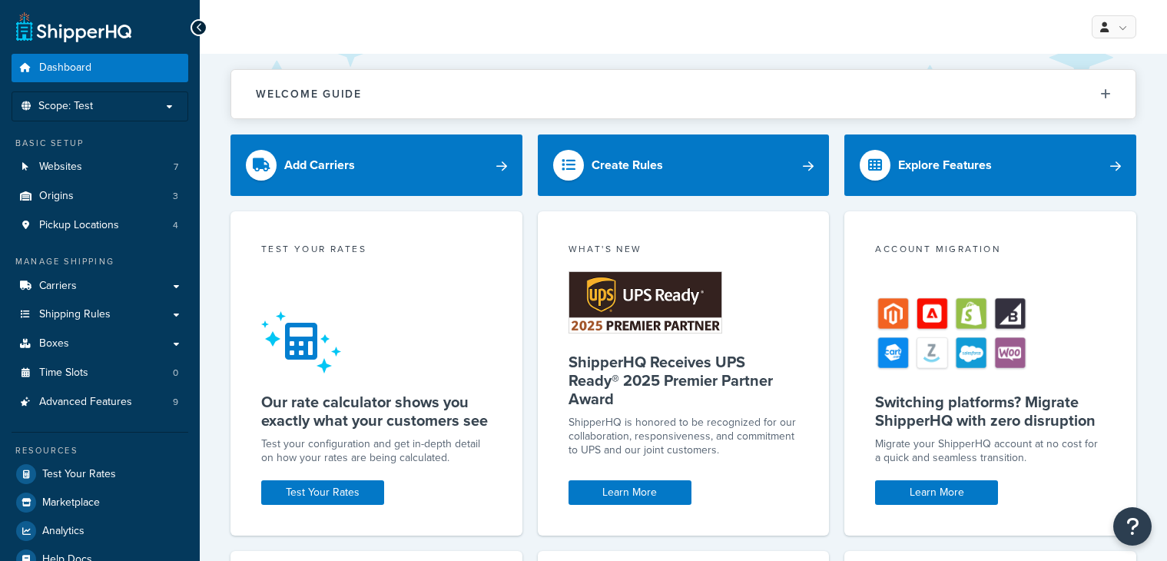 This screenshot has height=561, width=1167. What do you see at coordinates (100, 531) in the screenshot?
I see `li: Analytics` at bounding box center [100, 531].